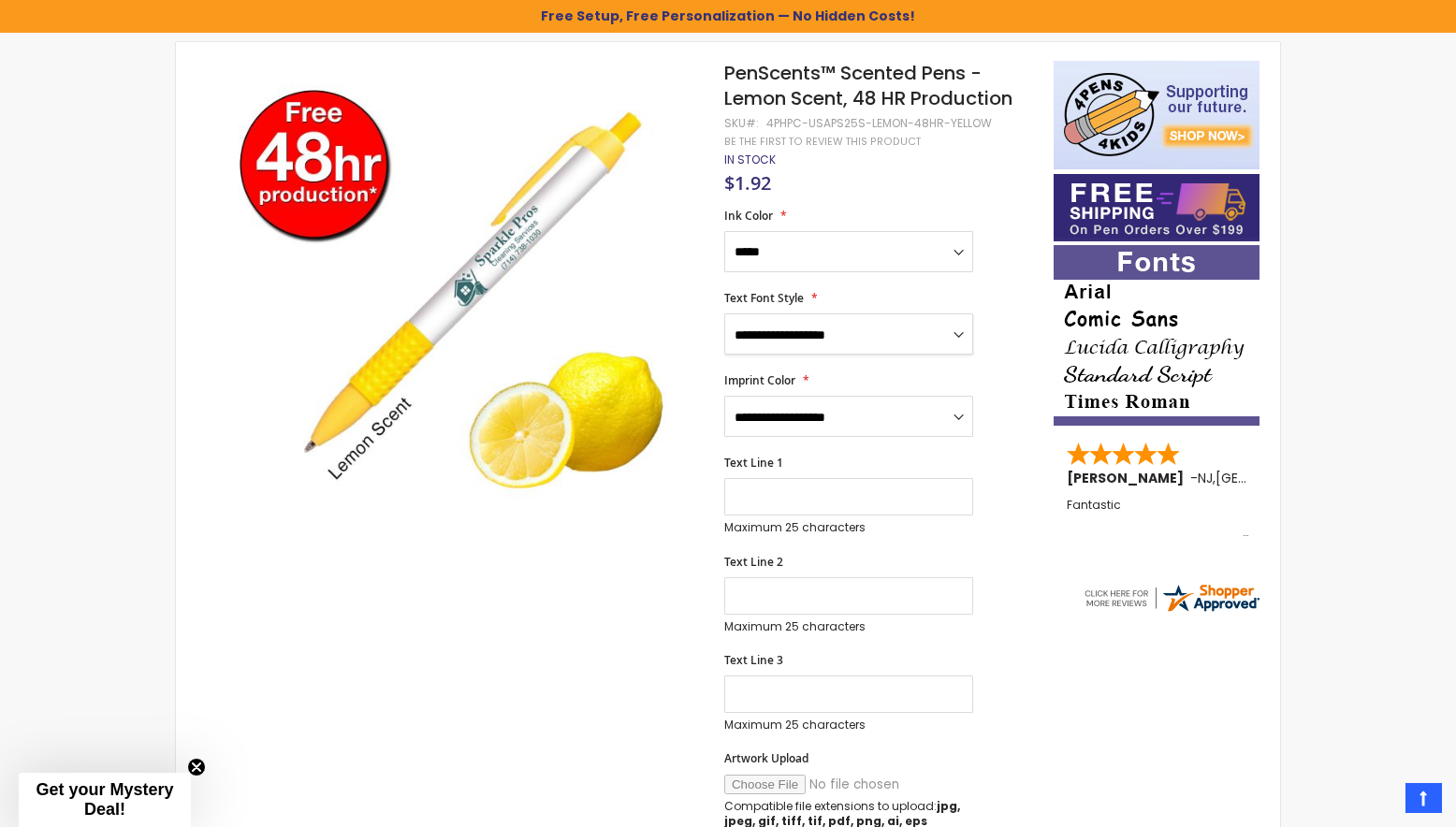 This screenshot has height=827, width=1456. What do you see at coordinates (869, 85) in the screenshot?
I see `span: PenScents™ Scented Pens - Lemon Scent, 48 HR Production` at bounding box center [869, 85].